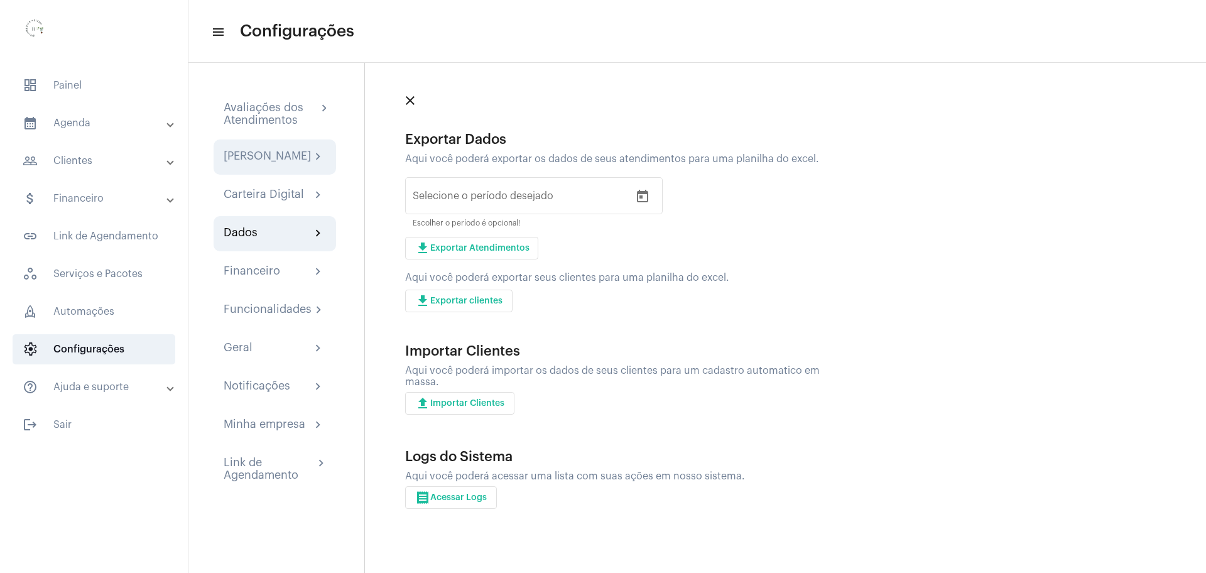 Image resolution: width=1206 pixels, height=573 pixels. I want to click on mat-expansion-panel-header: sidenav iconAgenda, so click(97, 123).